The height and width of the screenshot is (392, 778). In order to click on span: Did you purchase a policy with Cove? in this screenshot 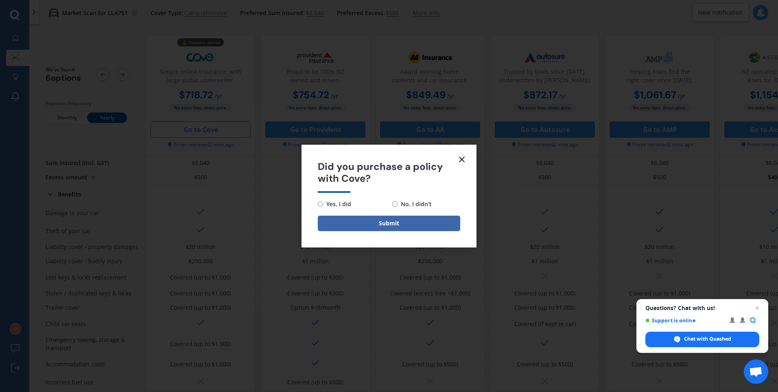, I will do `click(389, 173)`.